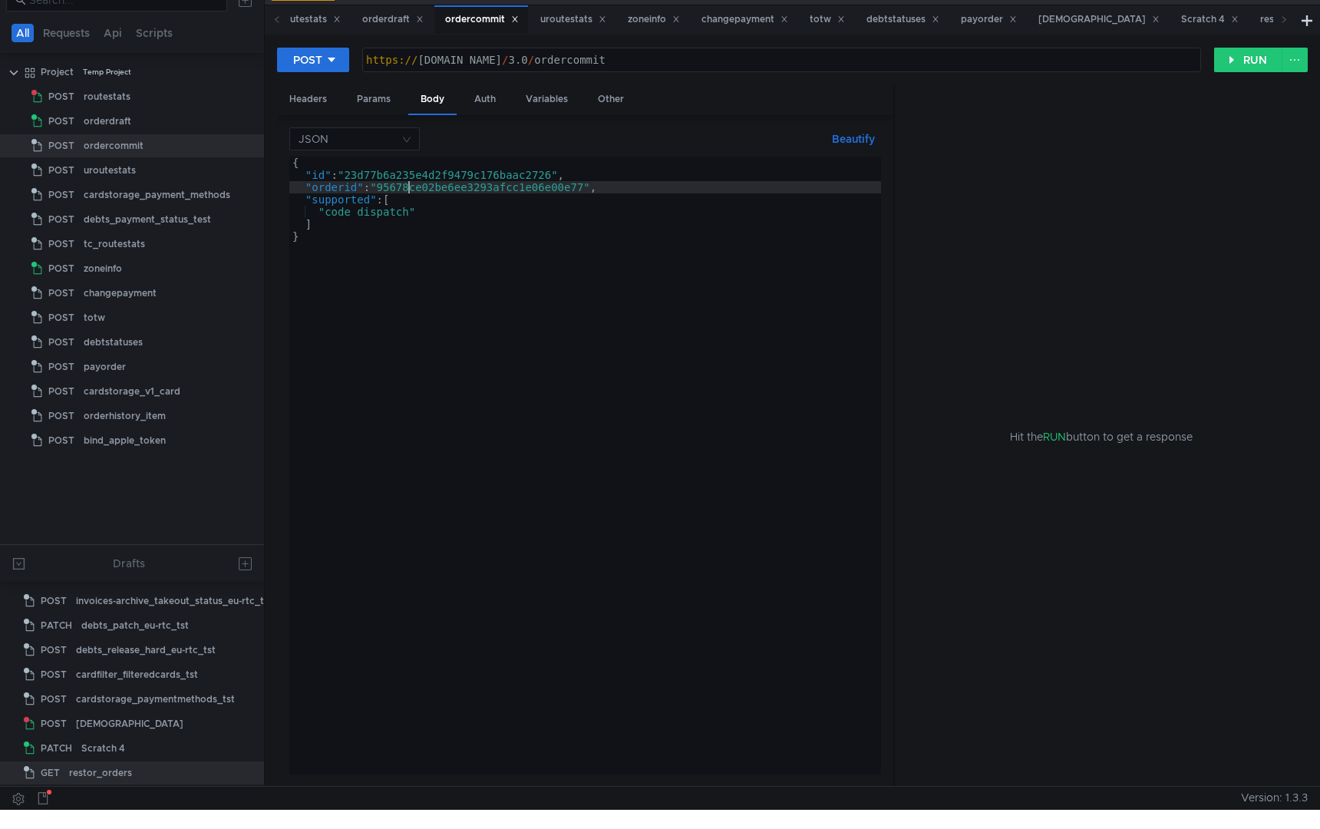  Describe the element at coordinates (1054, 437) in the screenshot. I see `span: RUN` at that location.